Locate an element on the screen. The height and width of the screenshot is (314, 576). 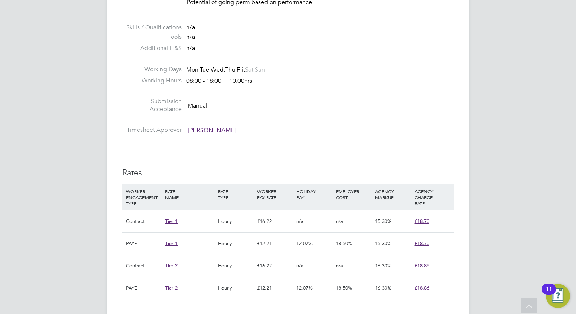
label: Skills / Qualifications is located at coordinates (152, 28).